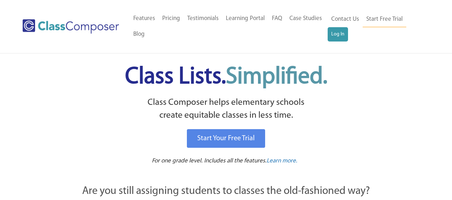 Image resolution: width=452 pixels, height=200 pixels. What do you see at coordinates (139, 34) in the screenshot?
I see `a: Blog` at bounding box center [139, 34].